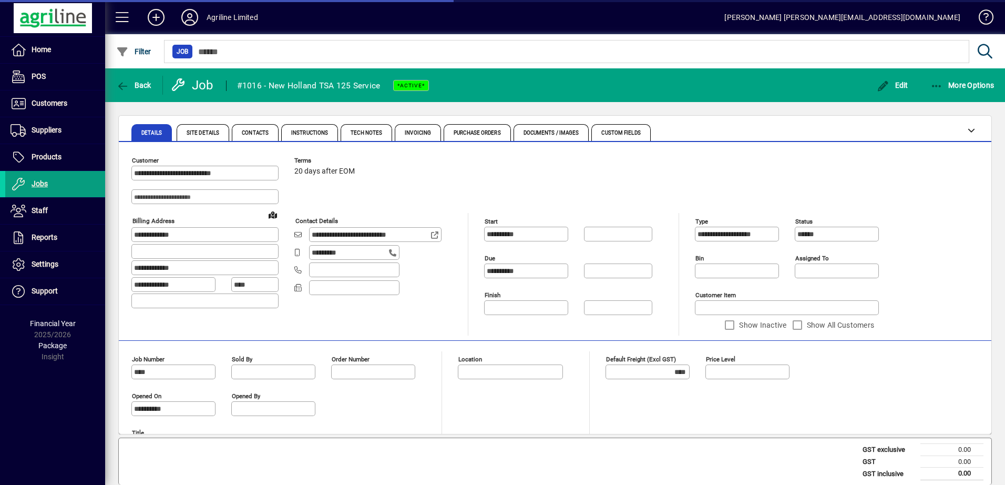 The image size is (1005, 485). What do you see at coordinates (700, 258) in the screenshot?
I see `mat-label: Bin` at bounding box center [700, 258].